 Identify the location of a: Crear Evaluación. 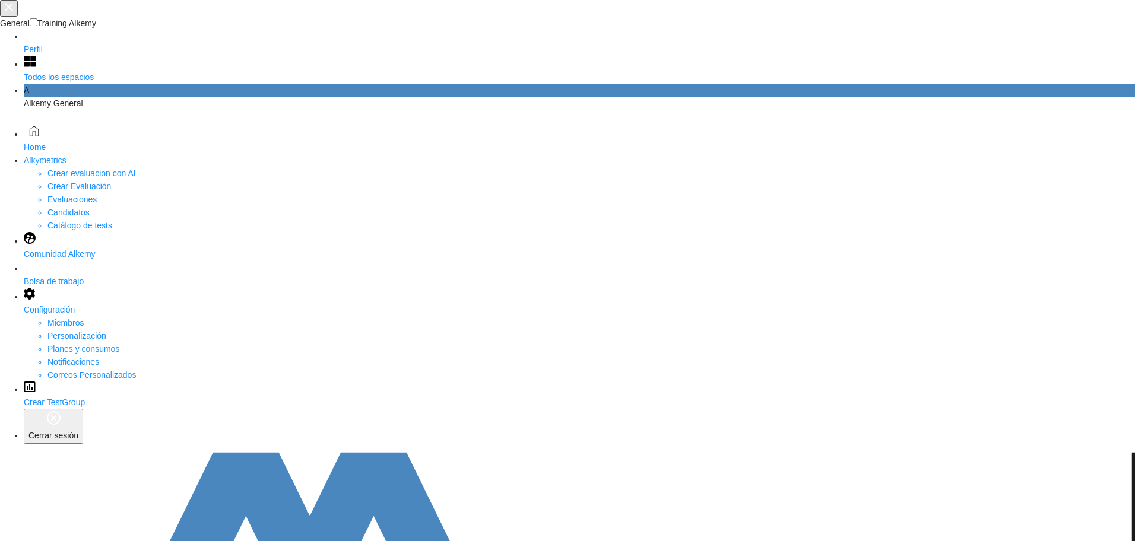
(79, 186).